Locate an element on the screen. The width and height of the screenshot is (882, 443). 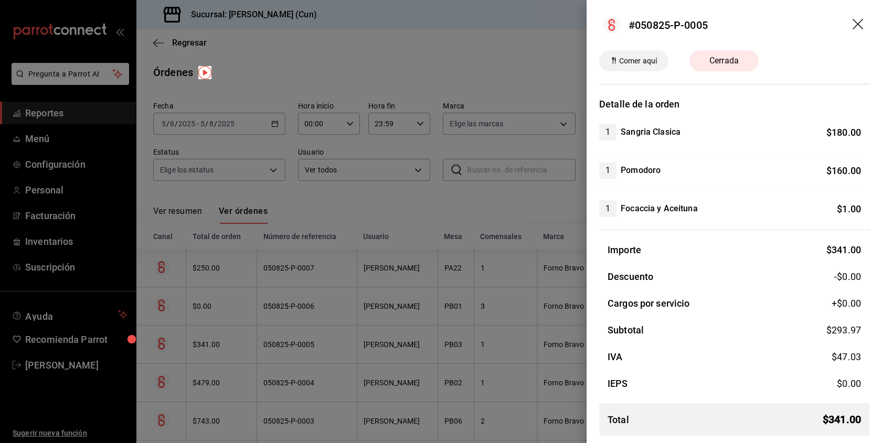
span: $ 47.03 is located at coordinates (846, 357).